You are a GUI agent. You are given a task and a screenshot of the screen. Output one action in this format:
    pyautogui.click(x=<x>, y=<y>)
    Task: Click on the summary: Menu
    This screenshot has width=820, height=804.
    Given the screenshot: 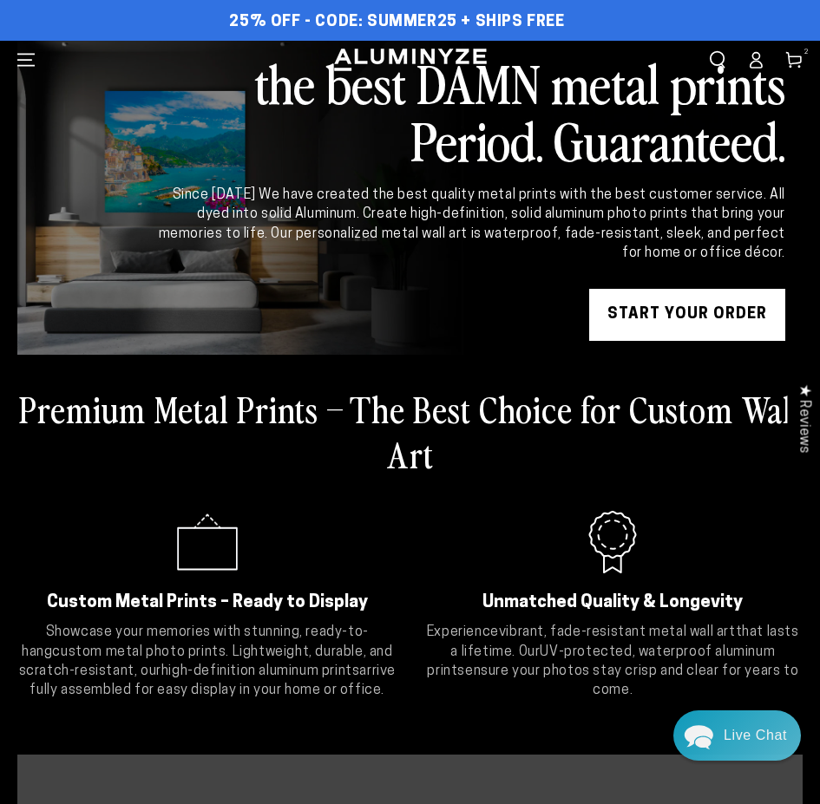 What is the action you would take?
    pyautogui.click(x=26, y=60)
    